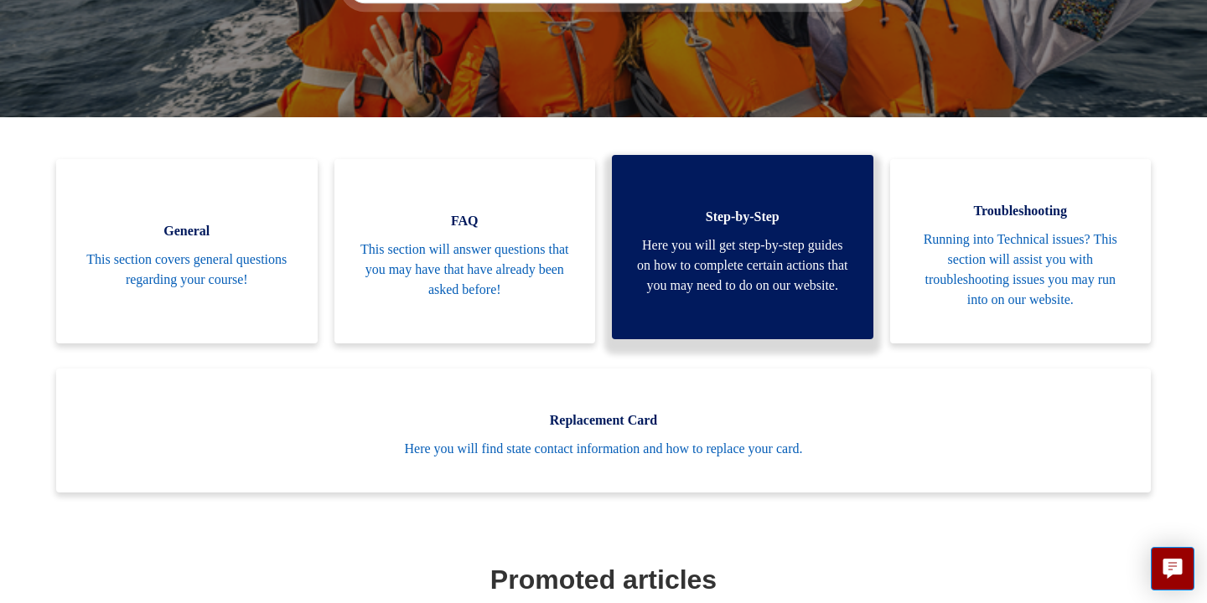  What do you see at coordinates (465, 270) in the screenshot?
I see `span: This section will answer questions that you may have that have already been asked before!` at bounding box center [465, 270].